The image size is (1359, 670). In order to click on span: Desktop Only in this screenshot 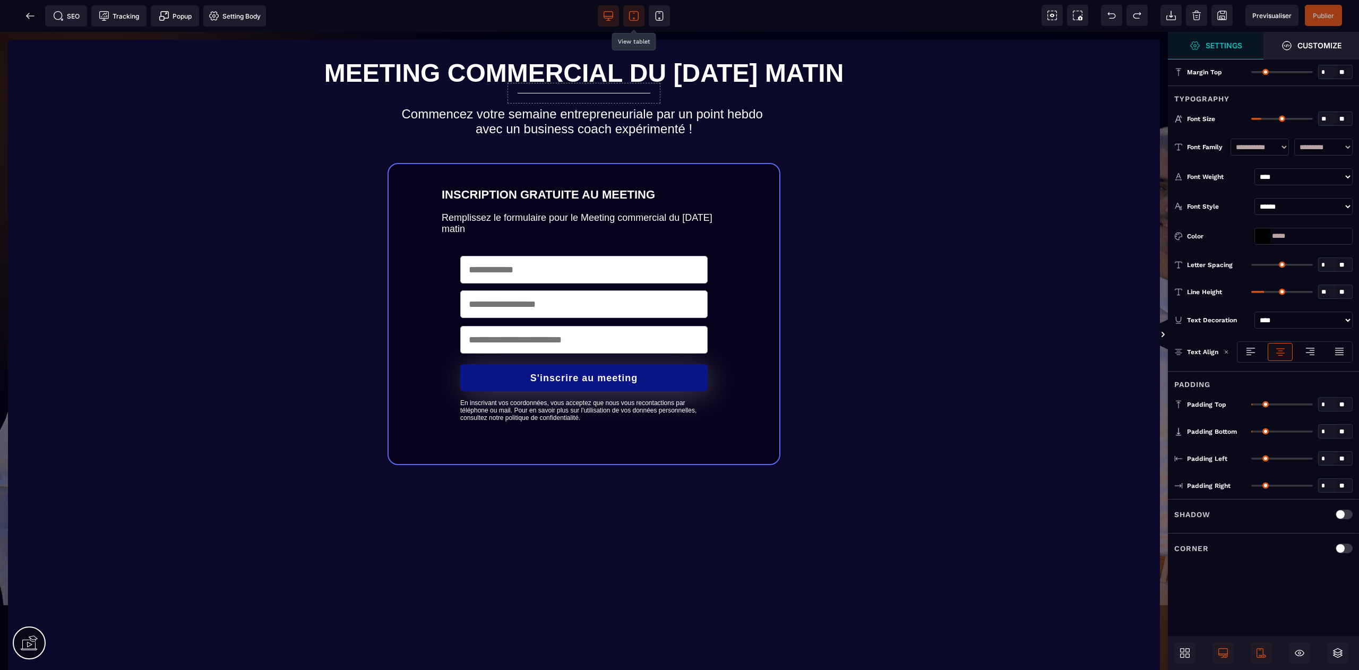, I will do `click(1224, 653)`.